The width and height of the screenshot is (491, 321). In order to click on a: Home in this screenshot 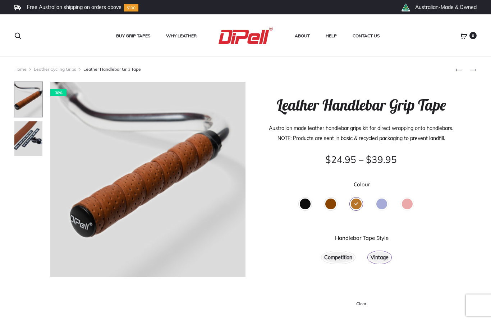, I will do `click(20, 69)`.